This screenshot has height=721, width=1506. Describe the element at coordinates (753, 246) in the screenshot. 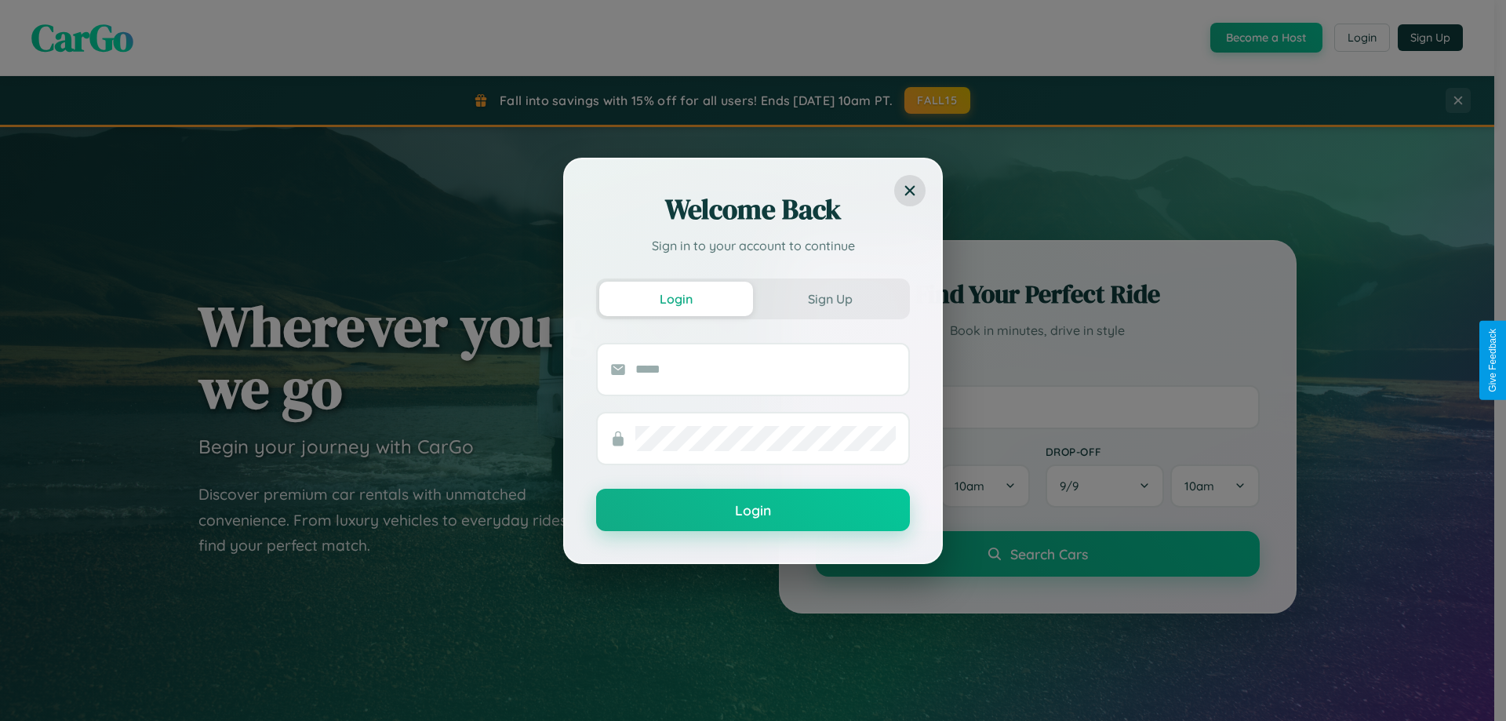

I see `p: Sign in to your account to continue` at that location.